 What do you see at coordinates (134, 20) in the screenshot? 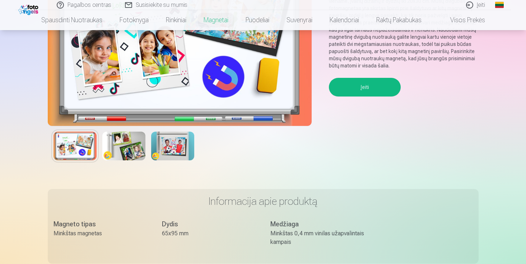
I see `a: Fotoknyga` at bounding box center [134, 20].